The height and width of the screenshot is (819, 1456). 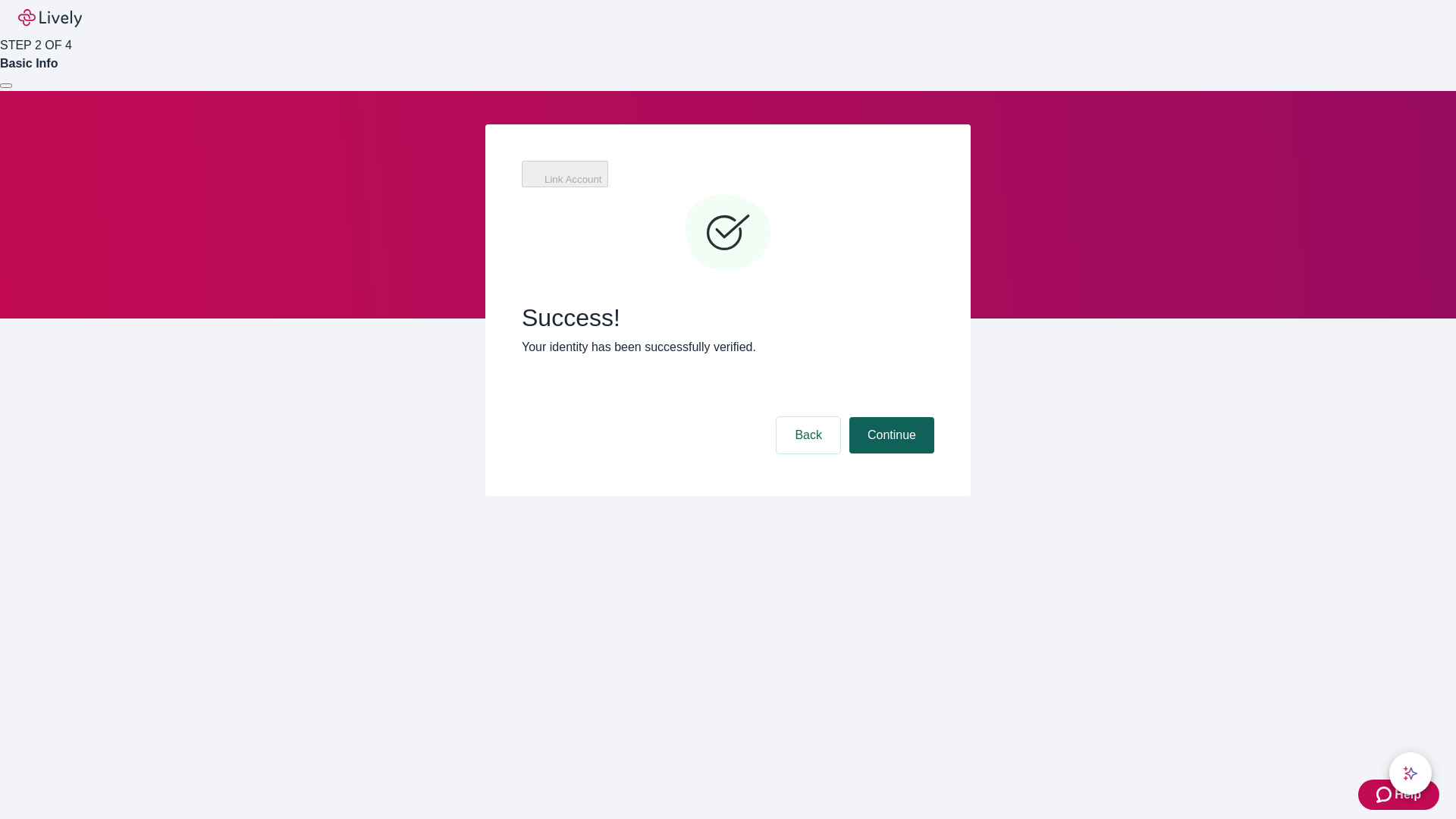 What do you see at coordinates (728, 347) in the screenshot?
I see `p: Your identity has been successfully verified.` at bounding box center [728, 347].